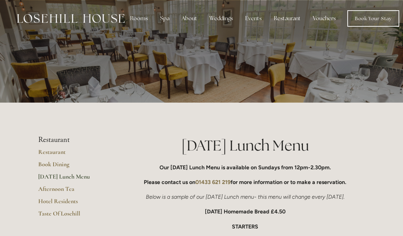 The image size is (403, 236). What do you see at coordinates (139, 18) in the screenshot?
I see `div: Rooms` at bounding box center [139, 18].